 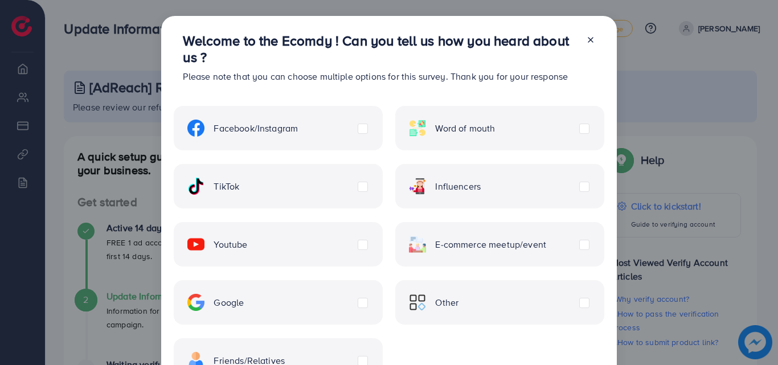 I want to click on img: ic-influencers.a620ad43.svg, so click(x=418, y=186).